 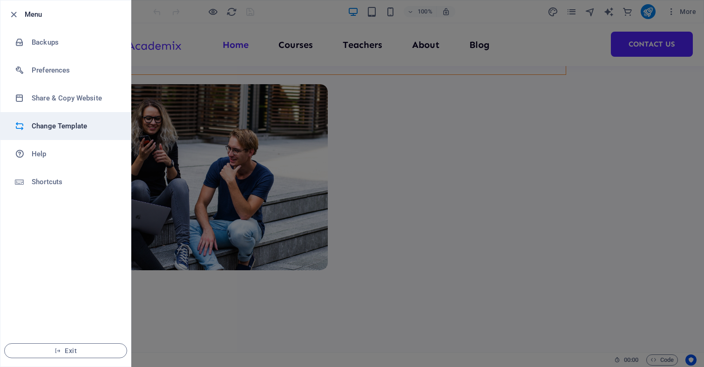 I want to click on h6: Share & Copy Website, so click(x=75, y=98).